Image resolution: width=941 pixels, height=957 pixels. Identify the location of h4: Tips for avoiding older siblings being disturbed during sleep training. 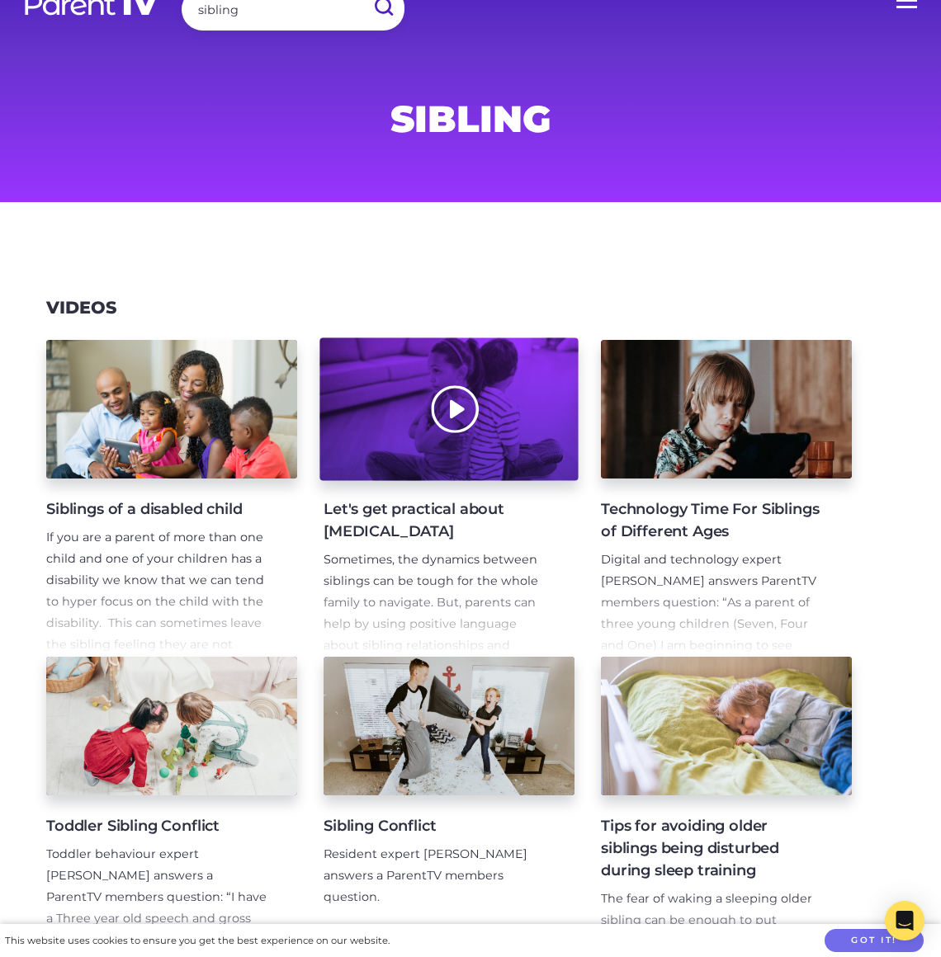
(713, 848).